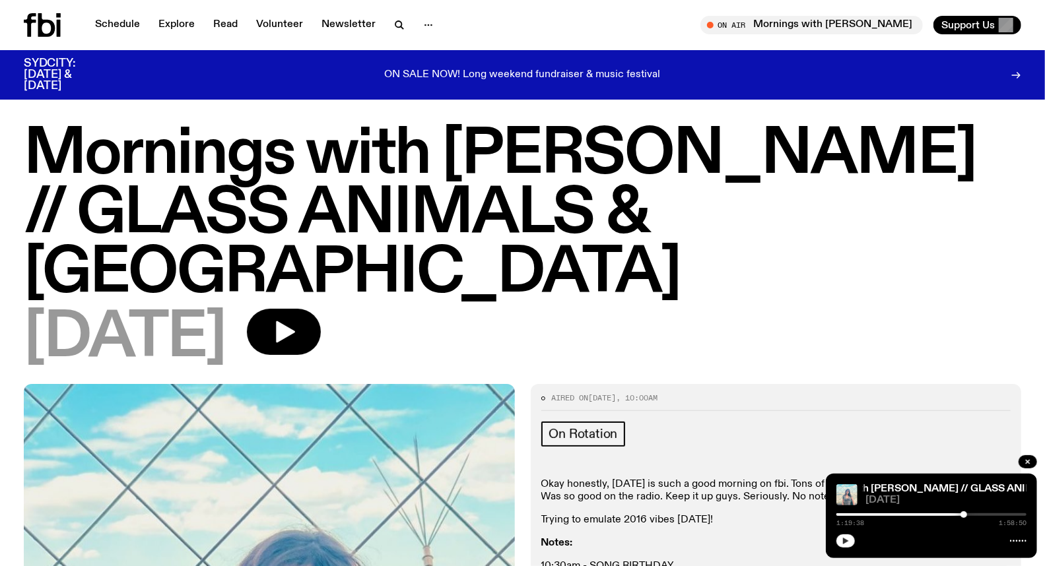 The width and height of the screenshot is (1045, 566). What do you see at coordinates (523, 75) in the screenshot?
I see `p: ON SALE NOW! Long weekend fundraiser & music festival` at bounding box center [523, 75].